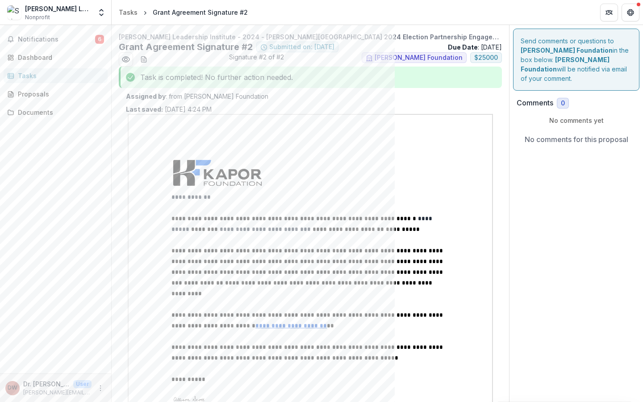 This screenshot has width=643, height=402. Describe the element at coordinates (183, 12) in the screenshot. I see `nav: breadcrumb` at that location.